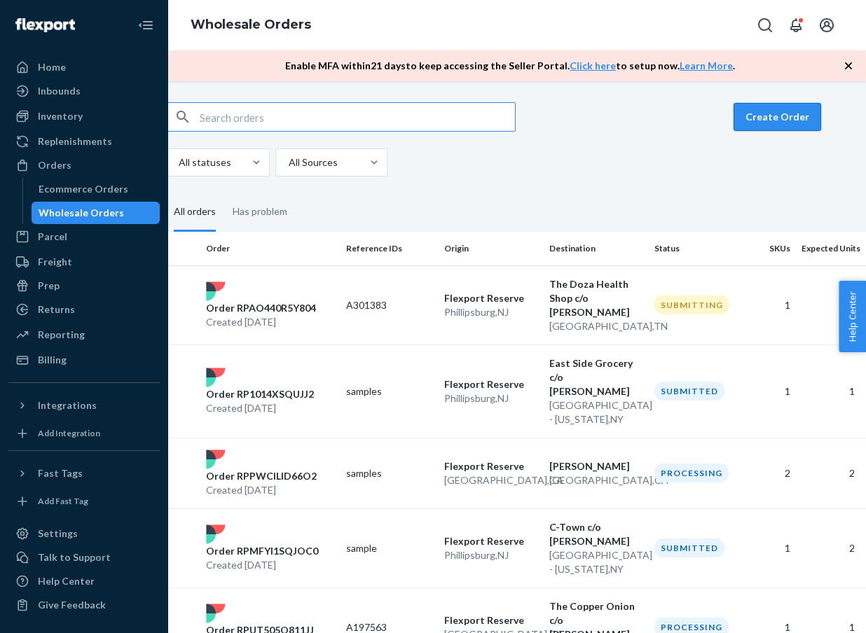  I want to click on p: Order RPPWCILID66O2, so click(261, 476).